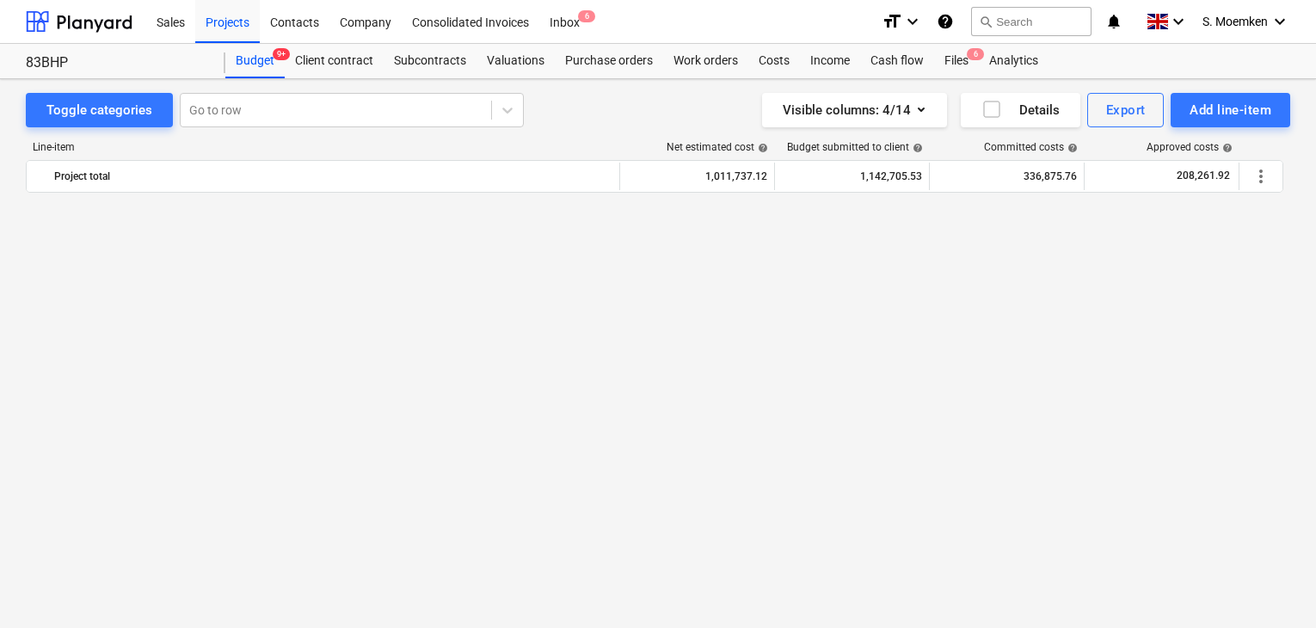  I want to click on i: format_size, so click(892, 22).